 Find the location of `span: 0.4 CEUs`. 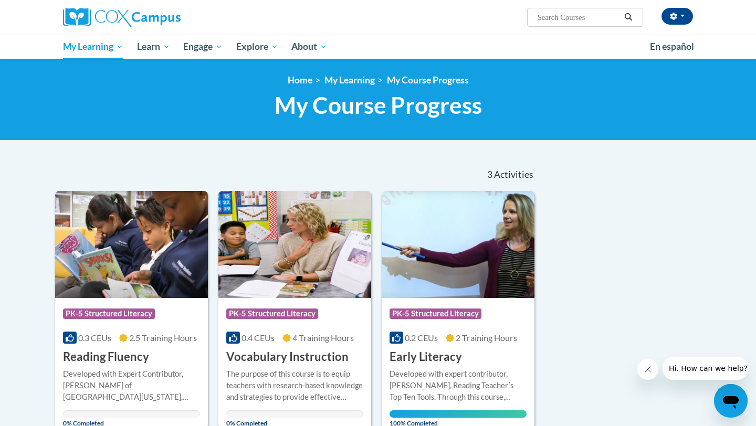

span: 0.4 CEUs is located at coordinates (258, 337).